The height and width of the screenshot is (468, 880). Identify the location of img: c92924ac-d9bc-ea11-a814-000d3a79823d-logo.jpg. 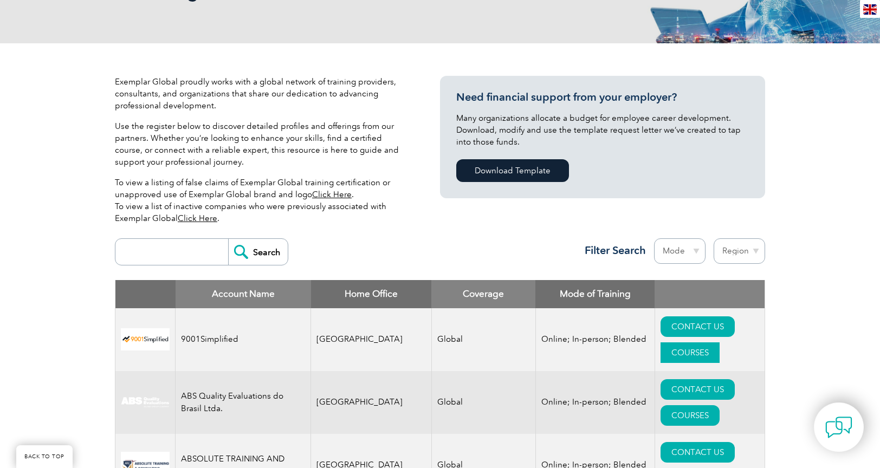
(145, 403).